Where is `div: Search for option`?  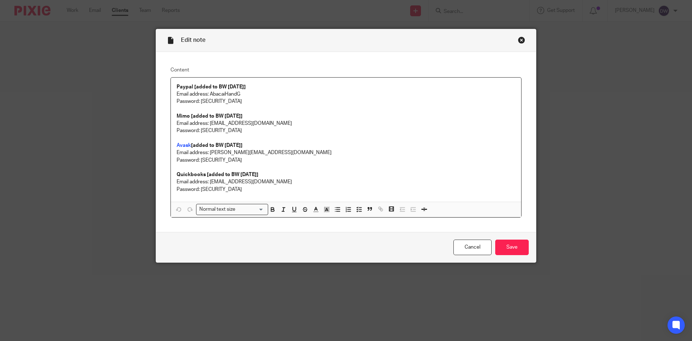 div: Search for option is located at coordinates (232, 209).